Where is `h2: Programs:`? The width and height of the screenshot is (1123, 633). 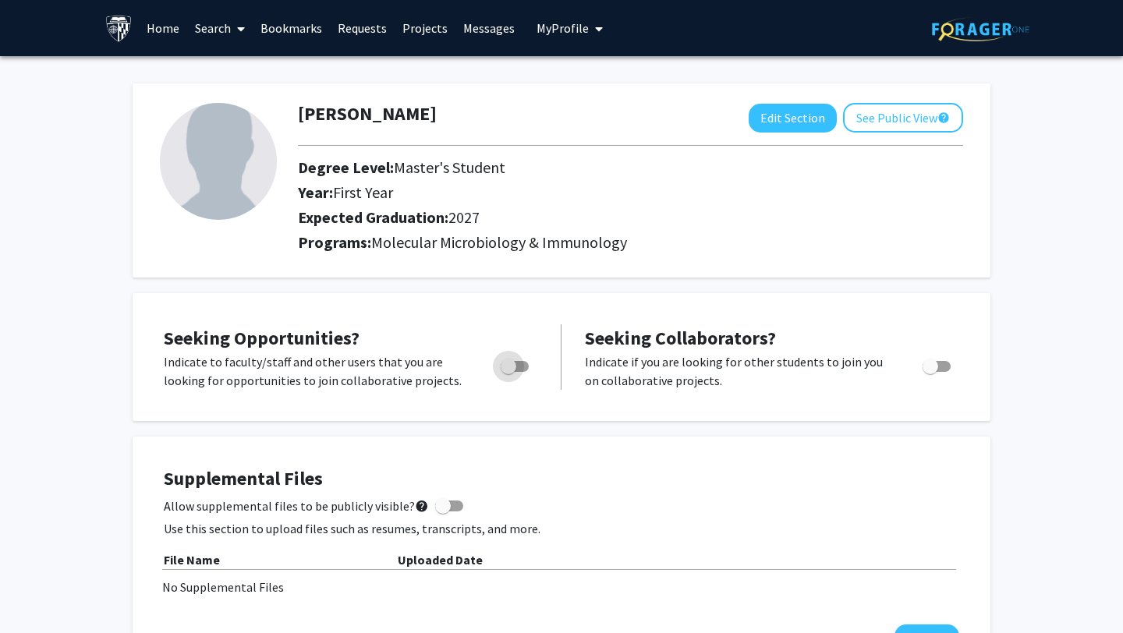 h2: Programs: is located at coordinates (630, 243).